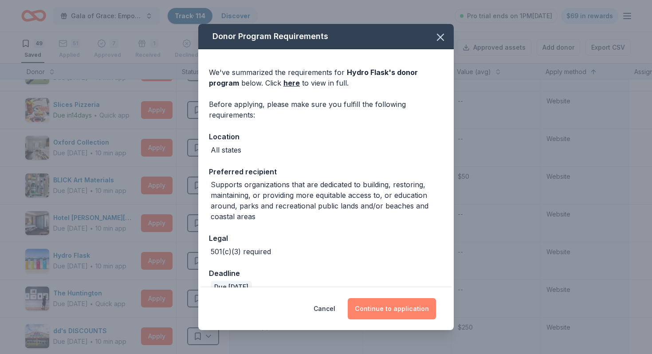 This screenshot has height=354, width=652. I want to click on a: here, so click(291, 83).